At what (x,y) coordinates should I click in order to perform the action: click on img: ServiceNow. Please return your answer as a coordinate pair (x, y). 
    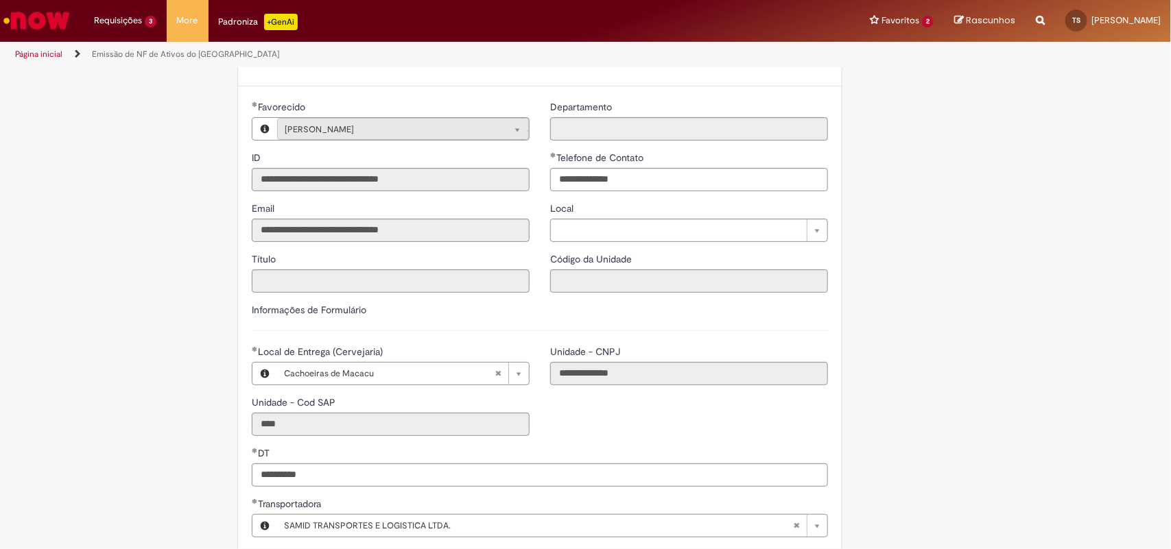
    Looking at the image, I should click on (36, 21).